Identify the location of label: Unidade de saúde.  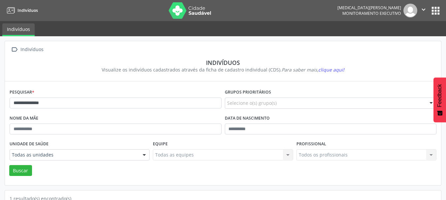
(29, 144).